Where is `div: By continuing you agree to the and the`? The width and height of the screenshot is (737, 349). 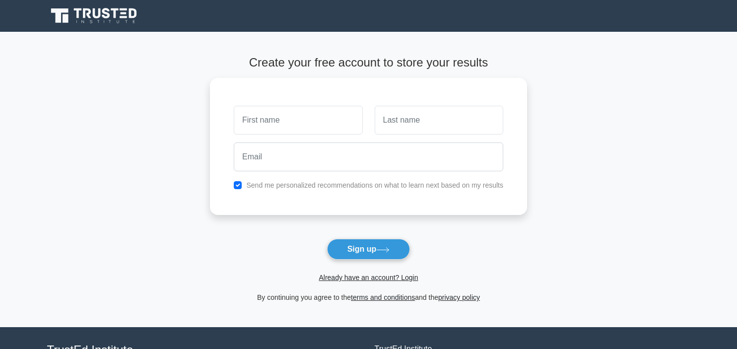
div: By continuing you agree to the and the is located at coordinates (368, 297).